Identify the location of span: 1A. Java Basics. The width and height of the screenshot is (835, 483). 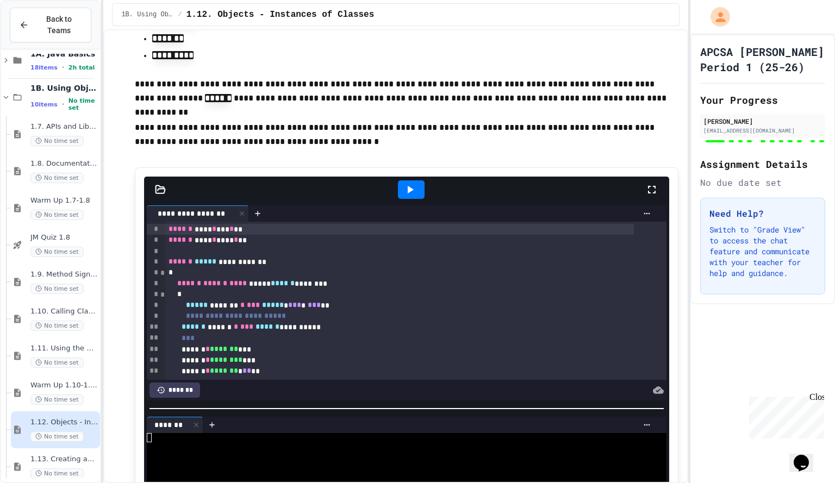
(64, 54).